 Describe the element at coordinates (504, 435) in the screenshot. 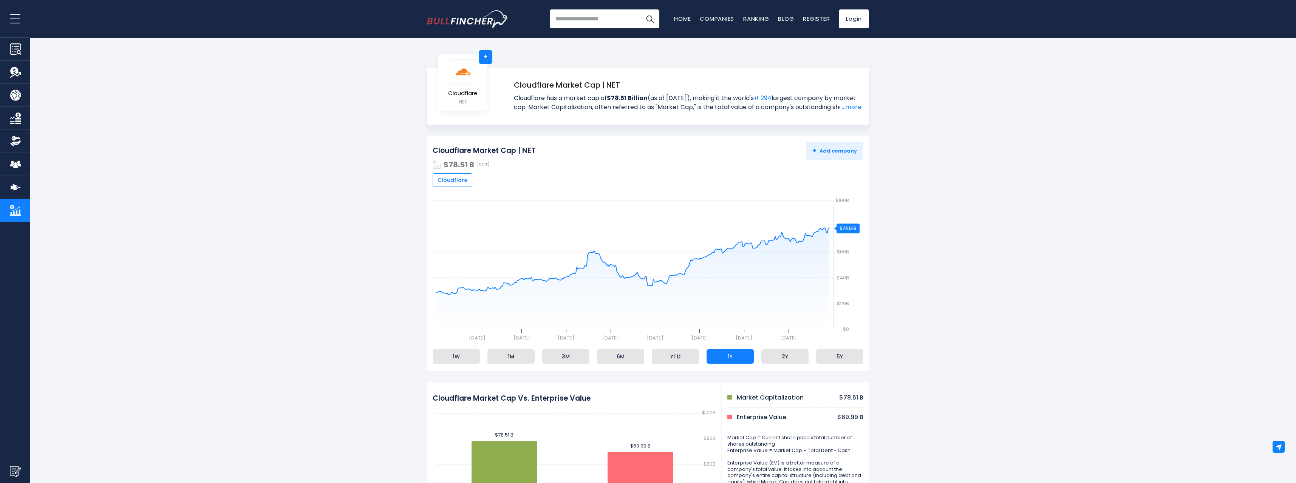

I see `text: $78.51 B` at that location.